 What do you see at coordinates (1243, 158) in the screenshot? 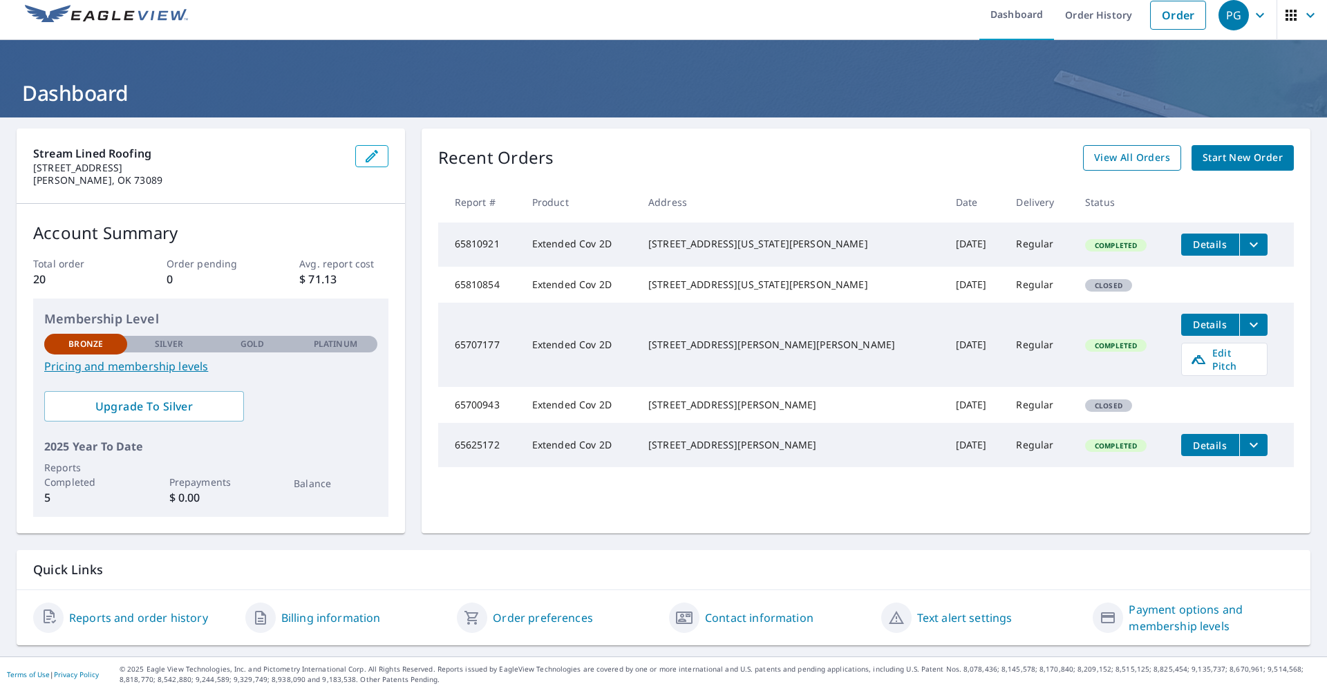
I see `span: Start New Order` at bounding box center [1243, 158].